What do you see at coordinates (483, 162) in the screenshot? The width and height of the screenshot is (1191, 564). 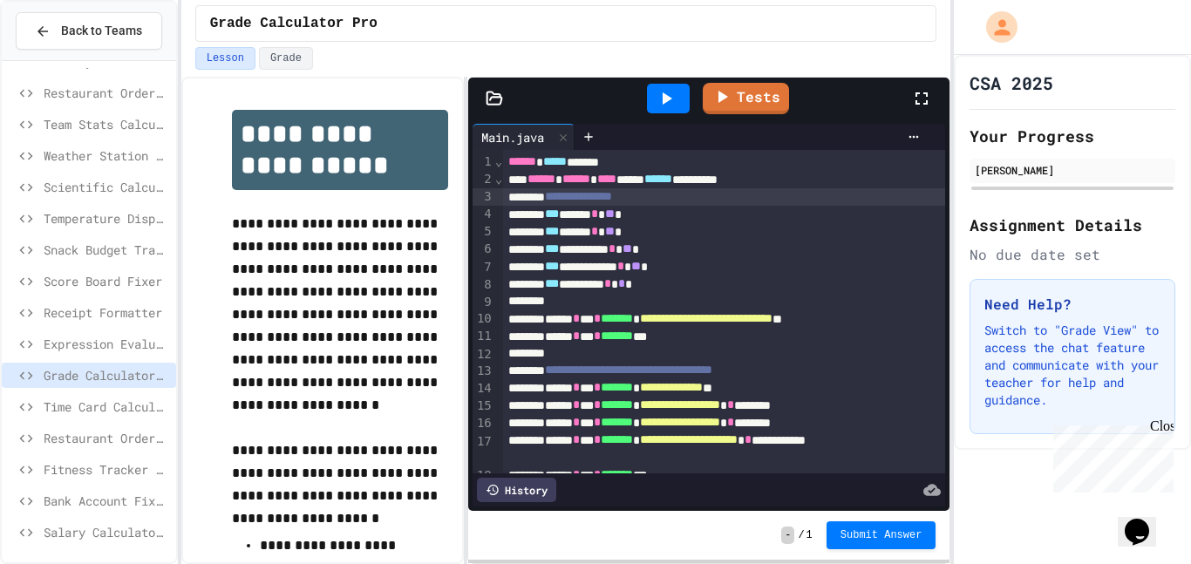 I see `div: 1` at bounding box center [483, 162].